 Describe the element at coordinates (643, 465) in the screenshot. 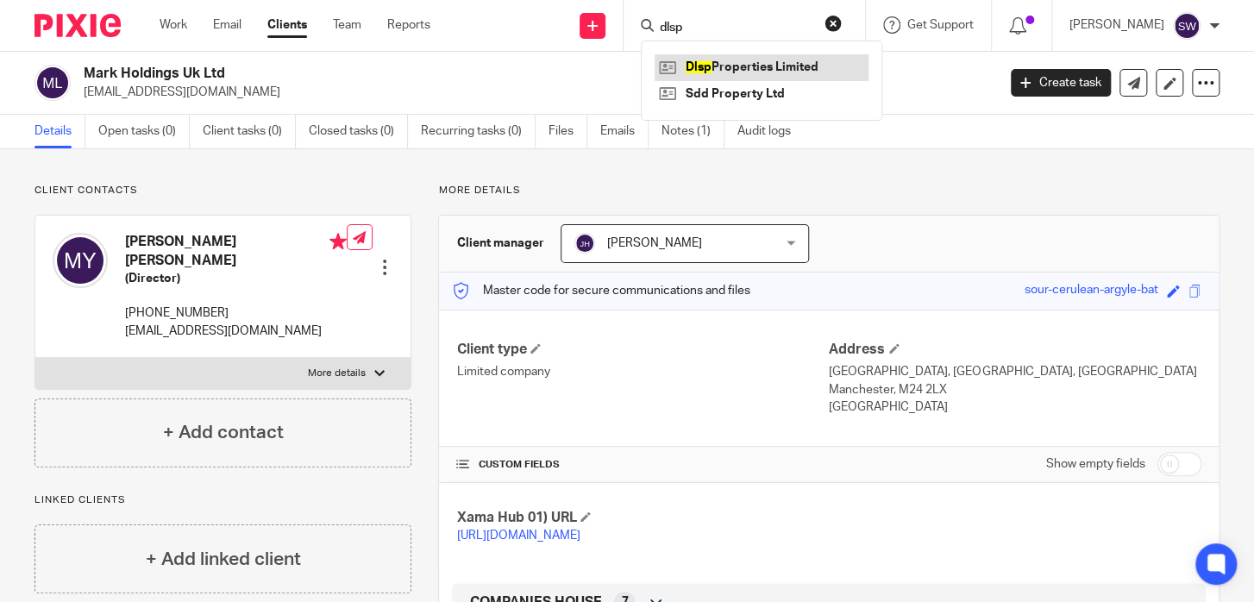

I see `h4: CUSTOM FIELDS` at that location.